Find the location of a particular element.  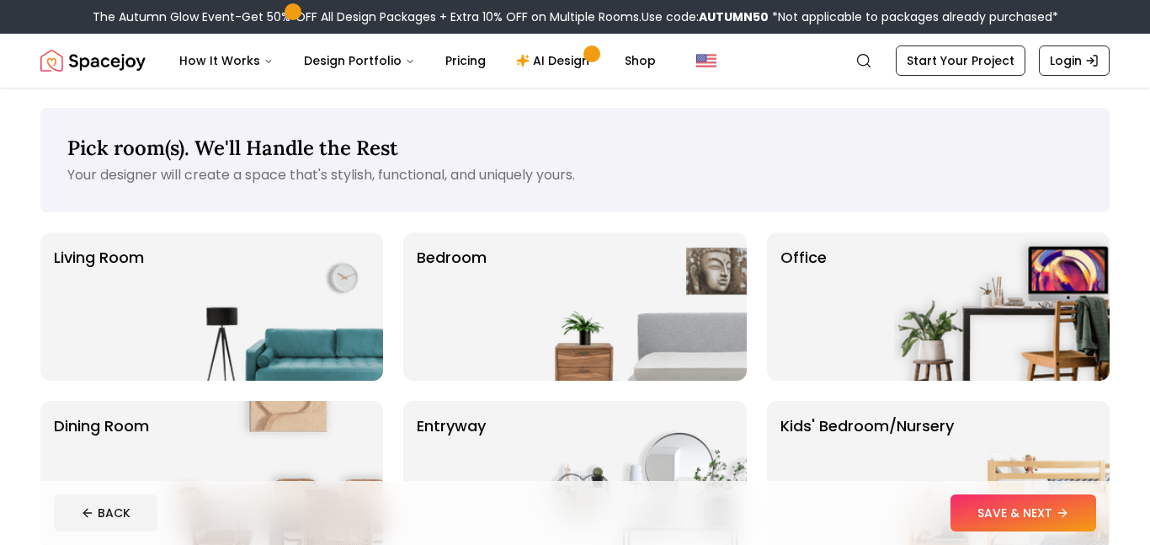

a: AI Design is located at coordinates (555, 61).